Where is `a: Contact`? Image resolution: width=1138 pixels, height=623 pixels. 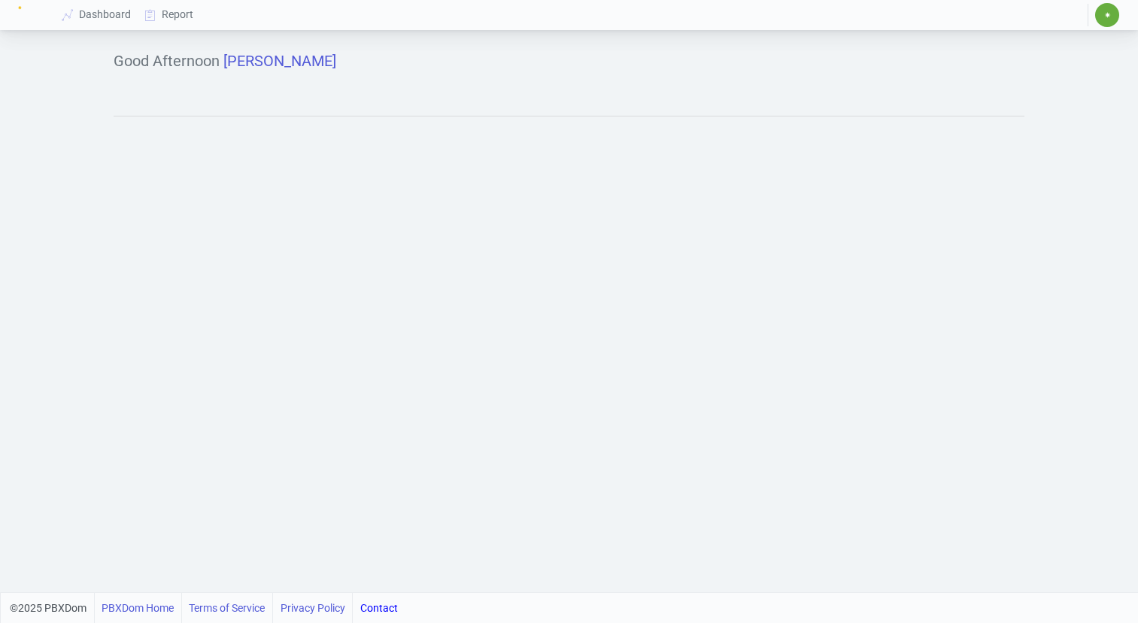
a: Contact is located at coordinates (379, 608).